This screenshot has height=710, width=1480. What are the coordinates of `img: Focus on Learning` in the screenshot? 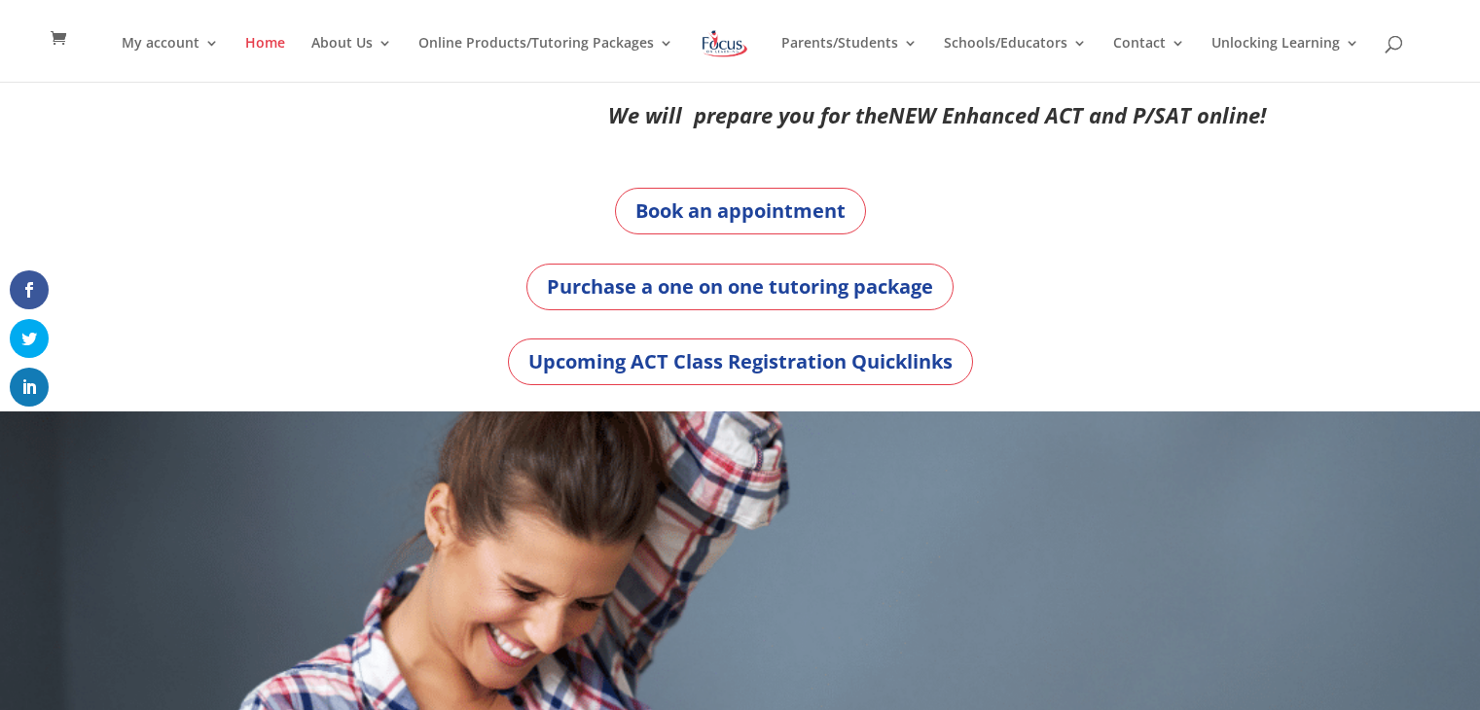 It's located at (725, 44).